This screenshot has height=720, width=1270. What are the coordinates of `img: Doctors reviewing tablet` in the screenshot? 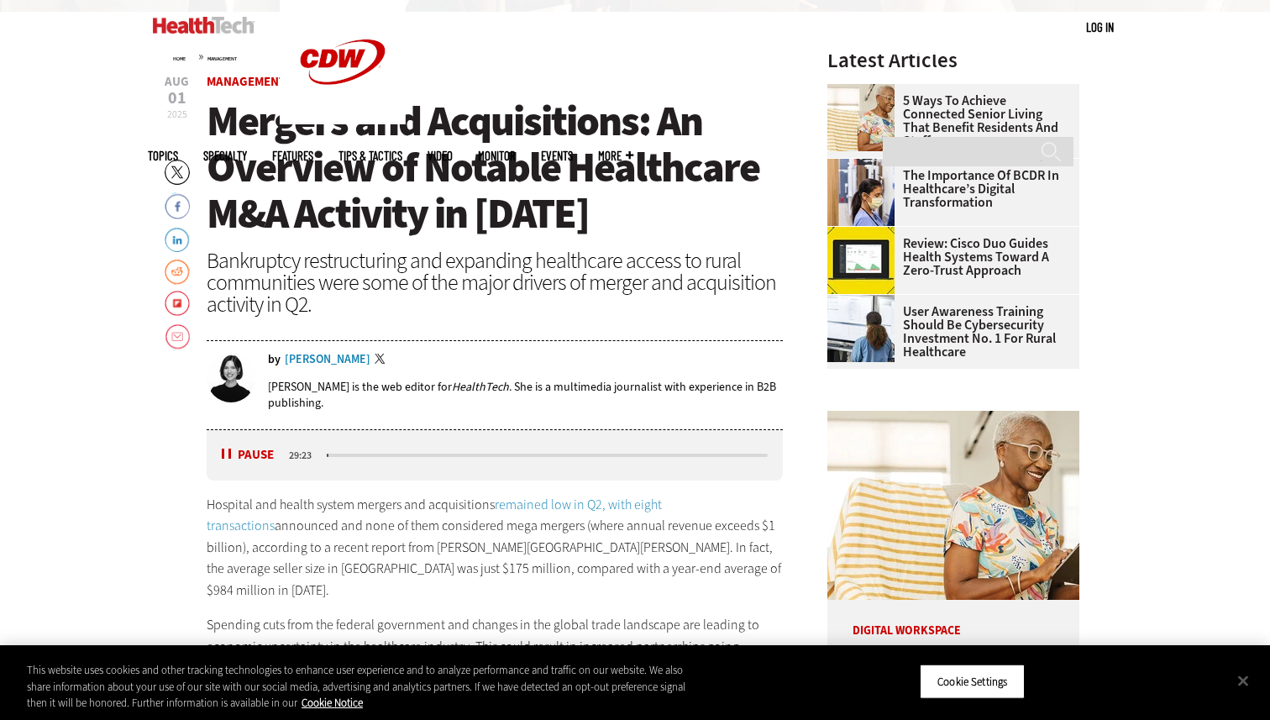 It's located at (861, 192).